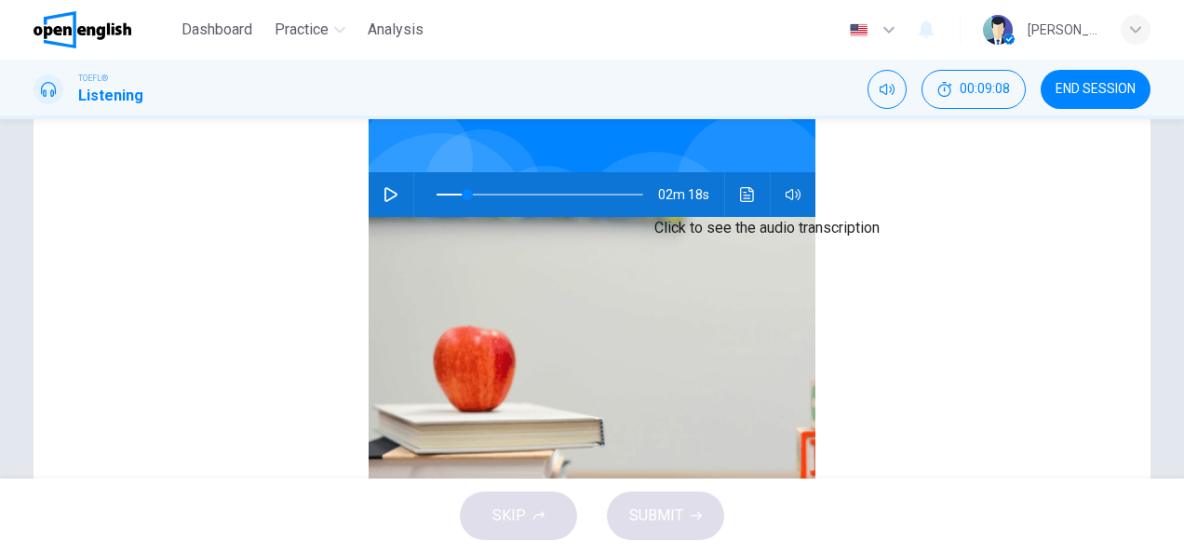 This screenshot has height=553, width=1184. Describe the element at coordinates (82, 30) in the screenshot. I see `img: OpenEnglish logo` at that location.